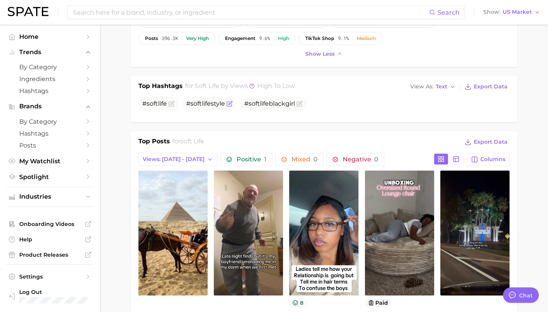  I want to click on span: My Watchlist, so click(50, 161).